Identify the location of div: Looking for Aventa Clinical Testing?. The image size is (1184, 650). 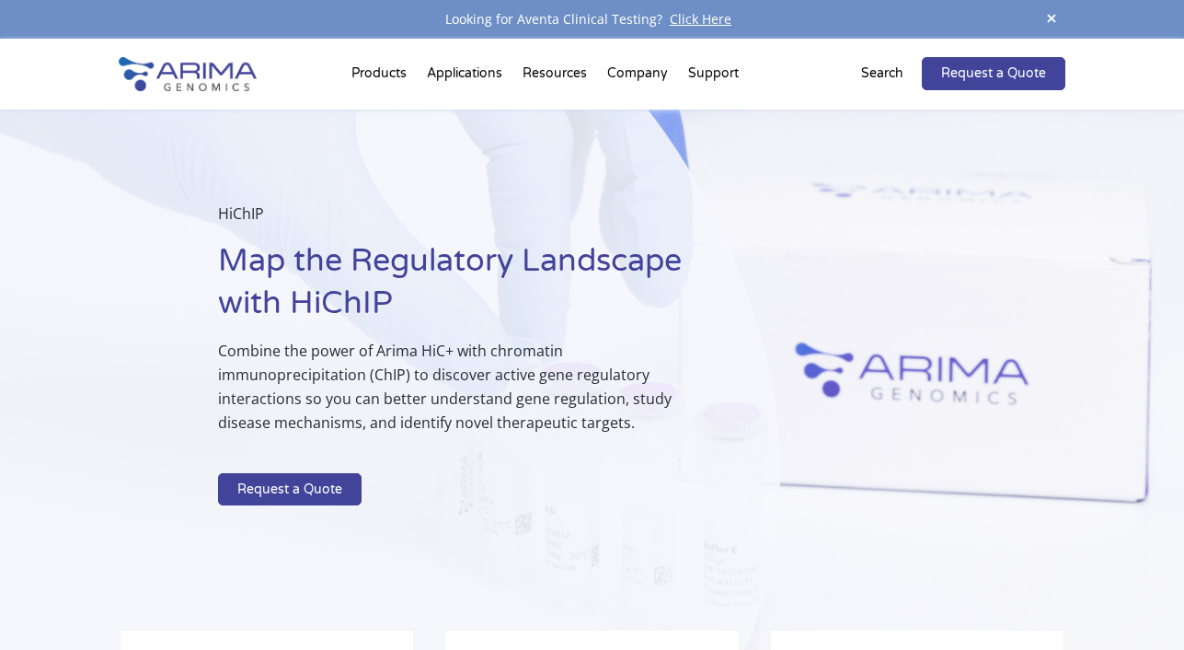
(593, 19).